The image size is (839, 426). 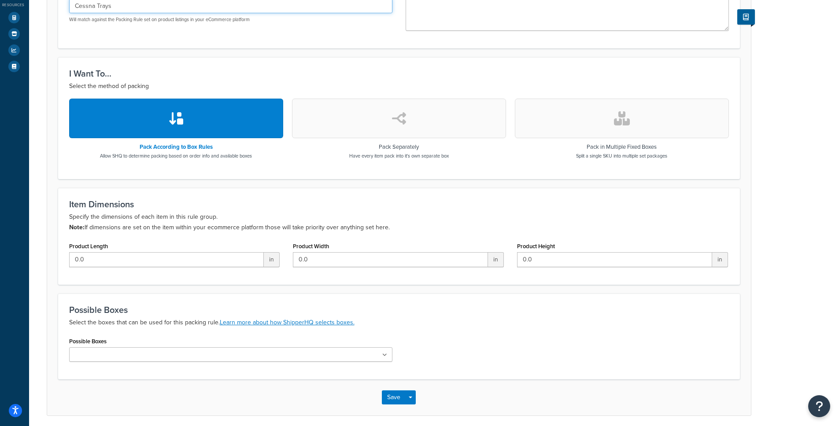 I want to click on p: Have every item pack into it's own separate box, so click(x=399, y=156).